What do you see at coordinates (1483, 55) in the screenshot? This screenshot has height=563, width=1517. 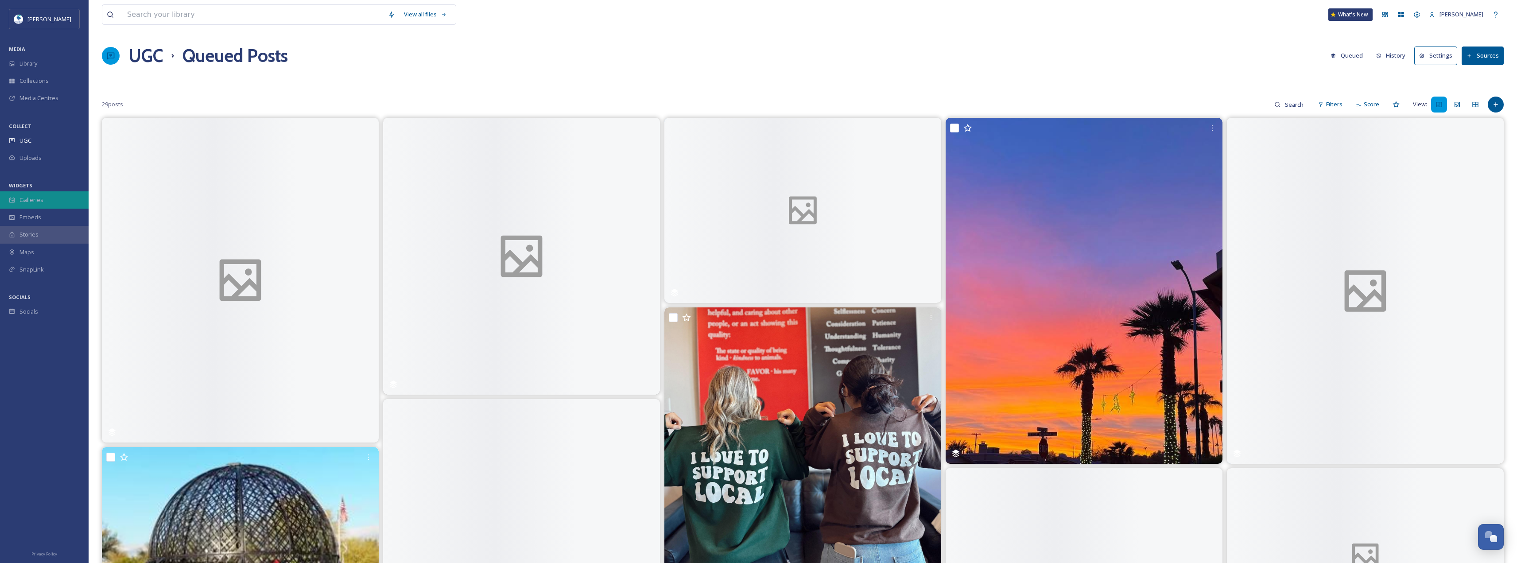 I see `a: Sources` at bounding box center [1483, 55].